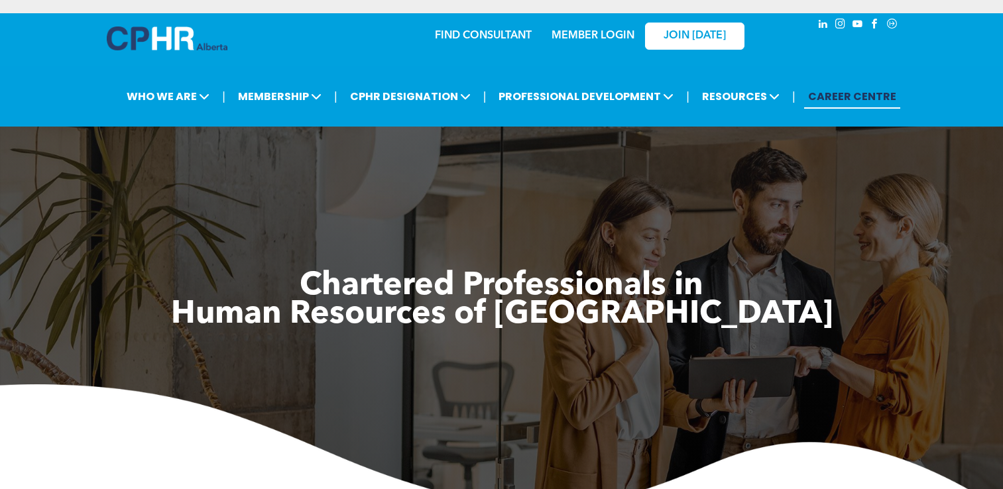  I want to click on a: MEMBER LOGIN, so click(593, 36).